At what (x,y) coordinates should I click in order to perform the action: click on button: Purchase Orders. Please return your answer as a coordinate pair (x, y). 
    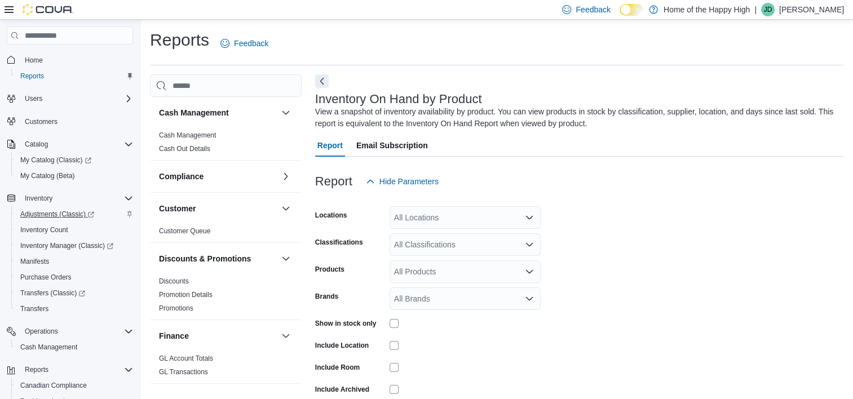
    Looking at the image, I should click on (74, 277).